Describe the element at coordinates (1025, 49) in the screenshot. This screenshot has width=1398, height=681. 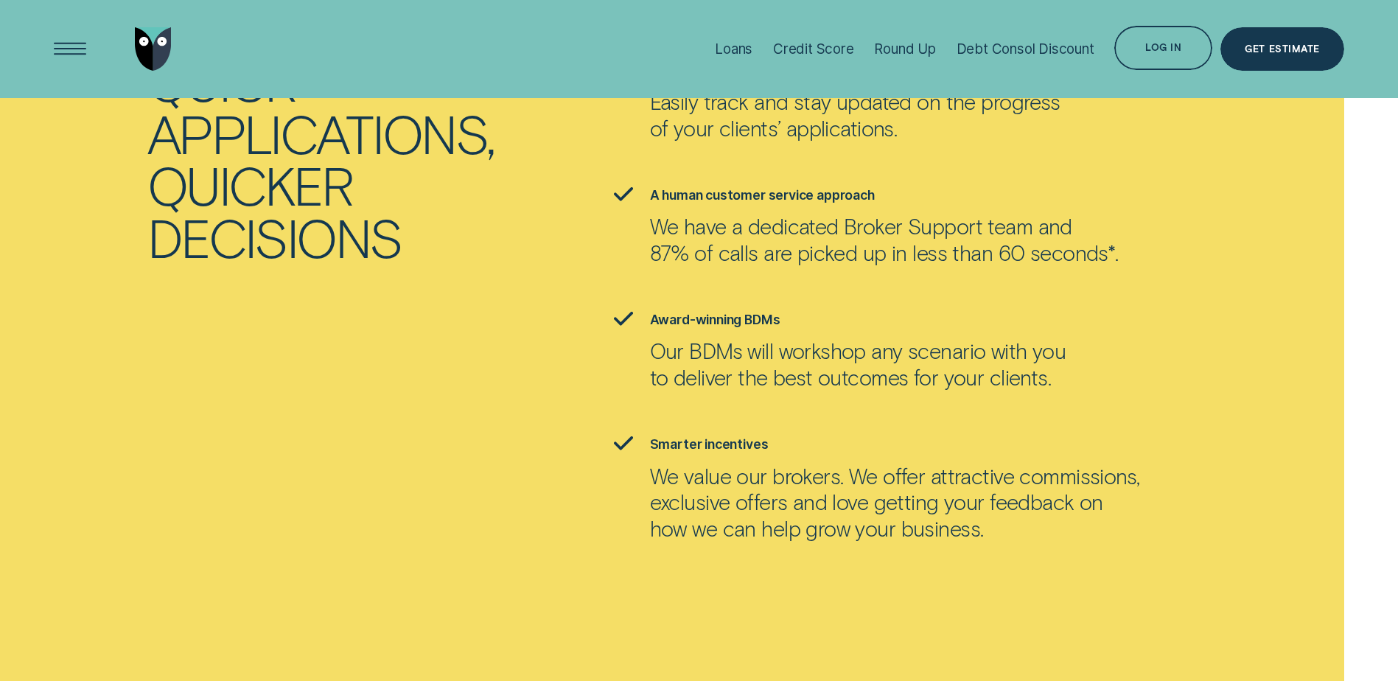
I see `div: Debt Consol Discount` at that location.